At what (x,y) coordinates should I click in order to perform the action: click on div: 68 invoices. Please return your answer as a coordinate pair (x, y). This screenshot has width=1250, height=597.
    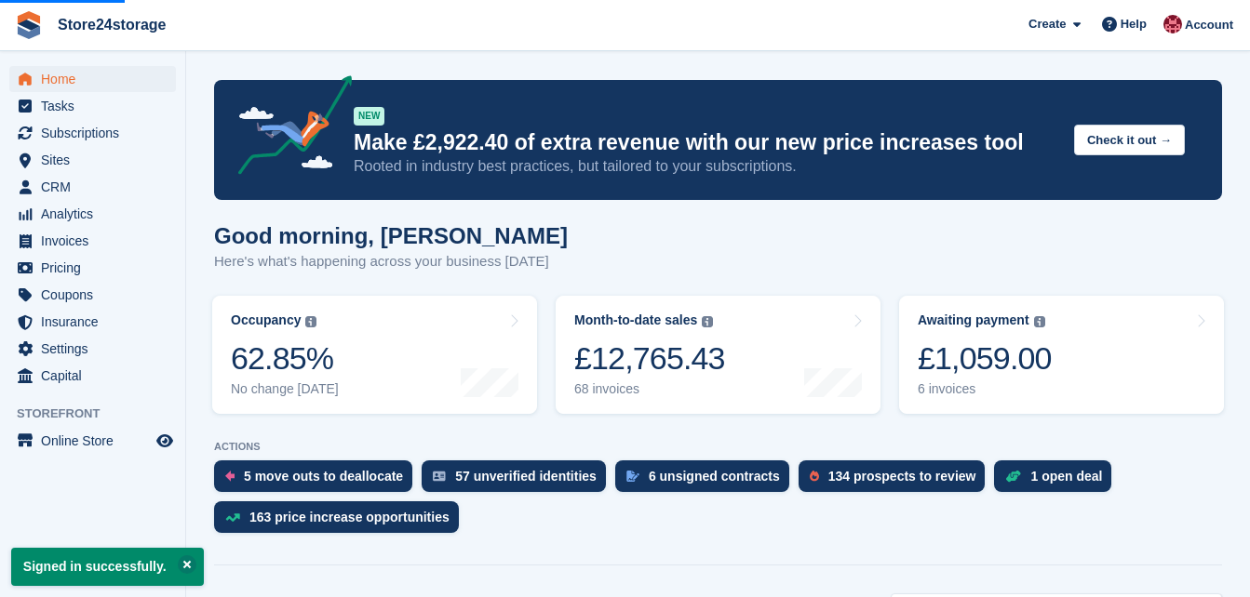
    Looking at the image, I should click on (649, 389).